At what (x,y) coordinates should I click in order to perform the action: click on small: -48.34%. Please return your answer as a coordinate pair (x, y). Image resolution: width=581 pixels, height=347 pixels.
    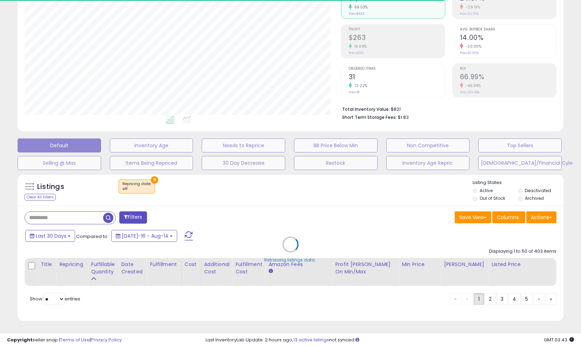
    Looking at the image, I should click on (472, 86).